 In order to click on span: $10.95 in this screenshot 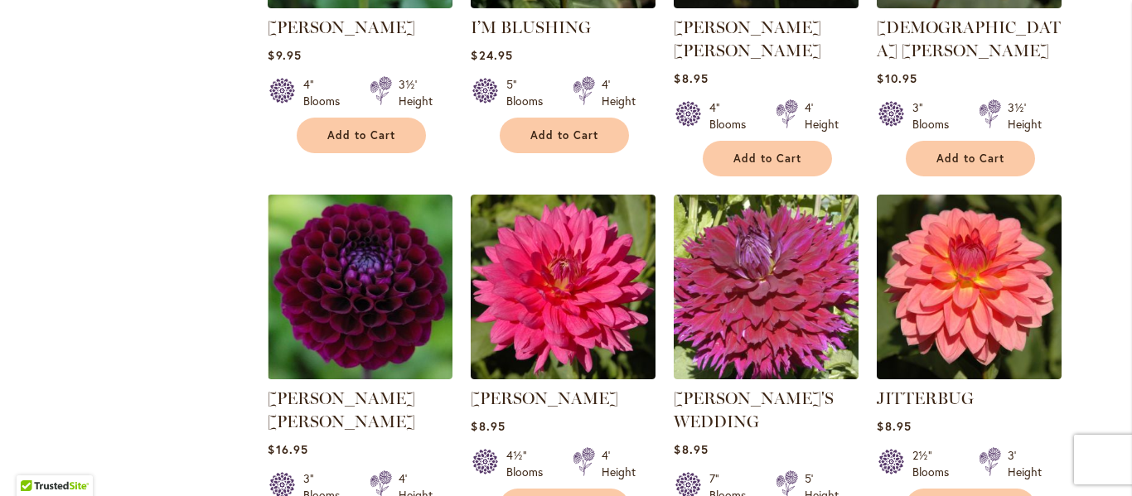, I will do `click(896, 78)`.